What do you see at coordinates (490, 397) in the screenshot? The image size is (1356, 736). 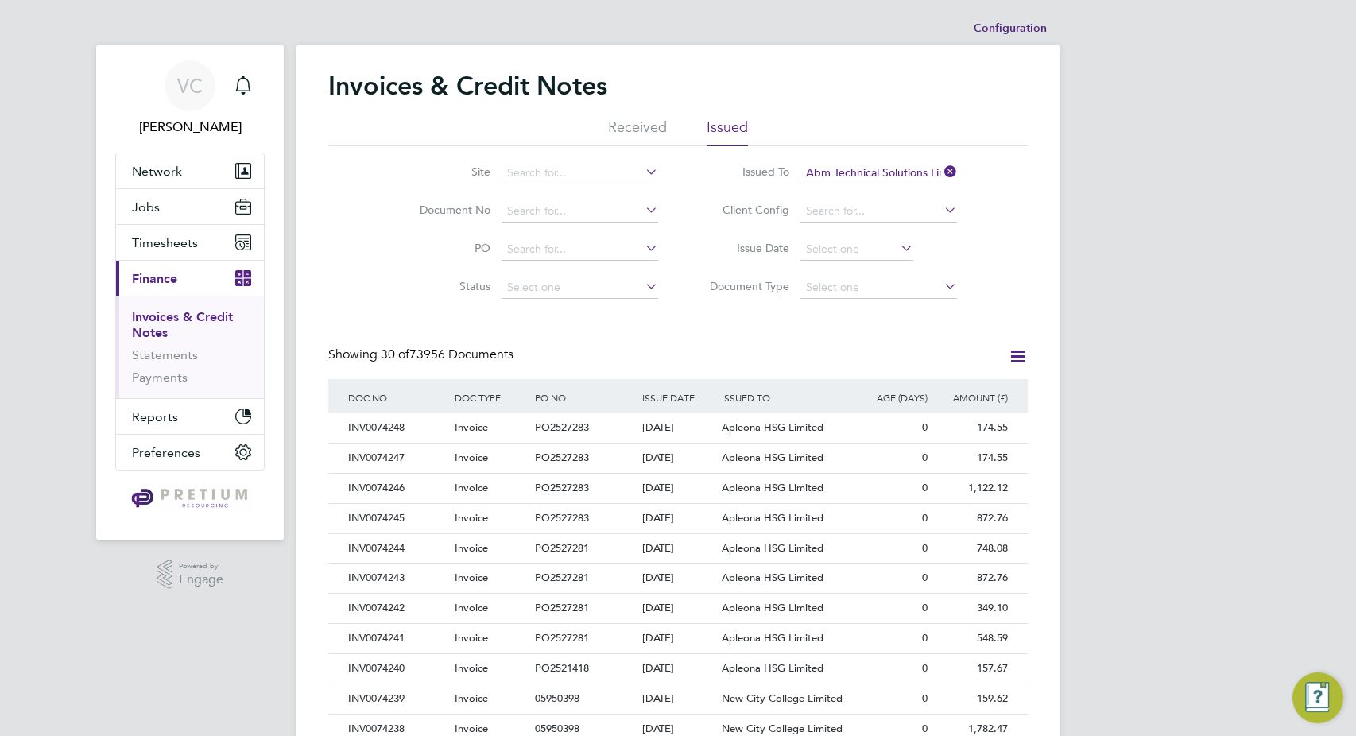 I see `div: DOC TYPE` at bounding box center [490, 397].